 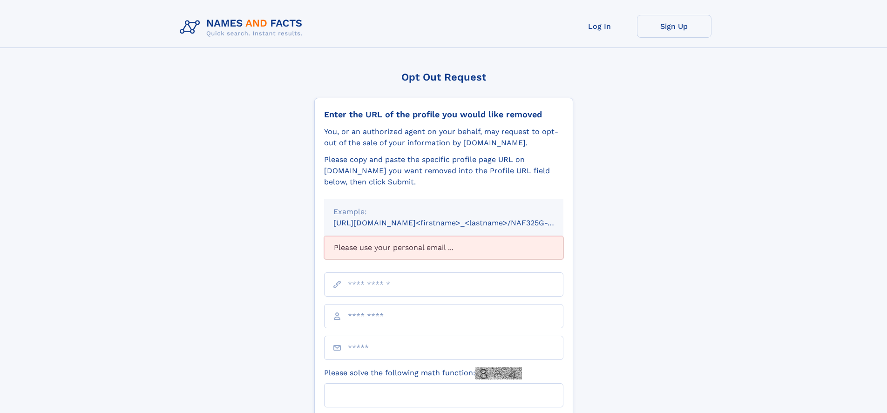 I want to click on div: Opt Out Request, so click(x=444, y=77).